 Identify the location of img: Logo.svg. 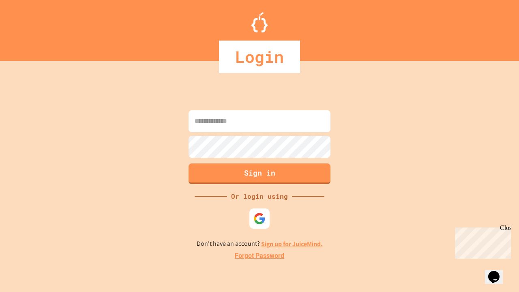
(259, 22).